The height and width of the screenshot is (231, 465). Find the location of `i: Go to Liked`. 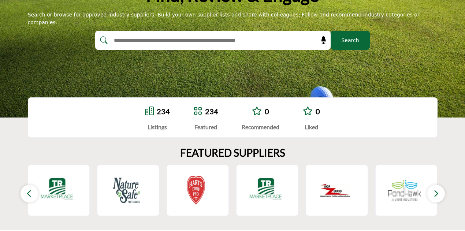

i: Go to Liked is located at coordinates (308, 111).